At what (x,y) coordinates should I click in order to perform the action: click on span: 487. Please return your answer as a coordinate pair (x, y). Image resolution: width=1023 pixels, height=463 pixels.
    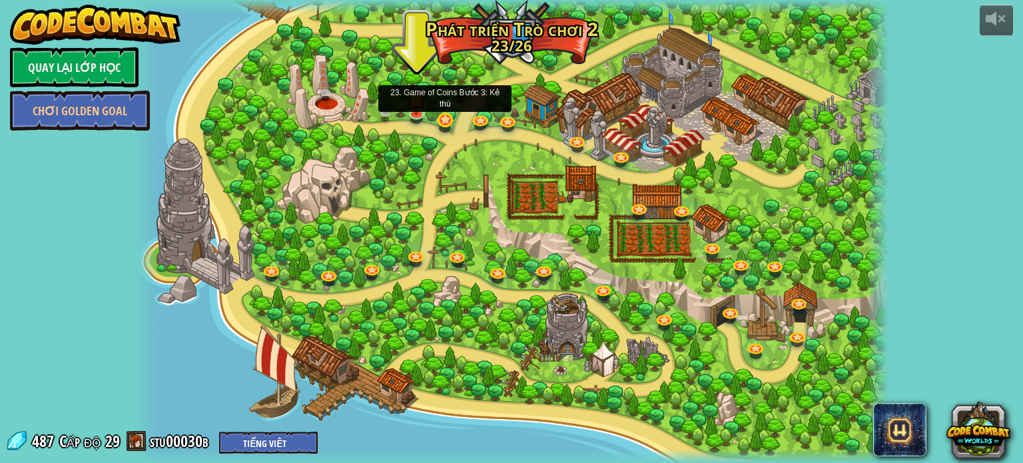
    Looking at the image, I should click on (45, 441).